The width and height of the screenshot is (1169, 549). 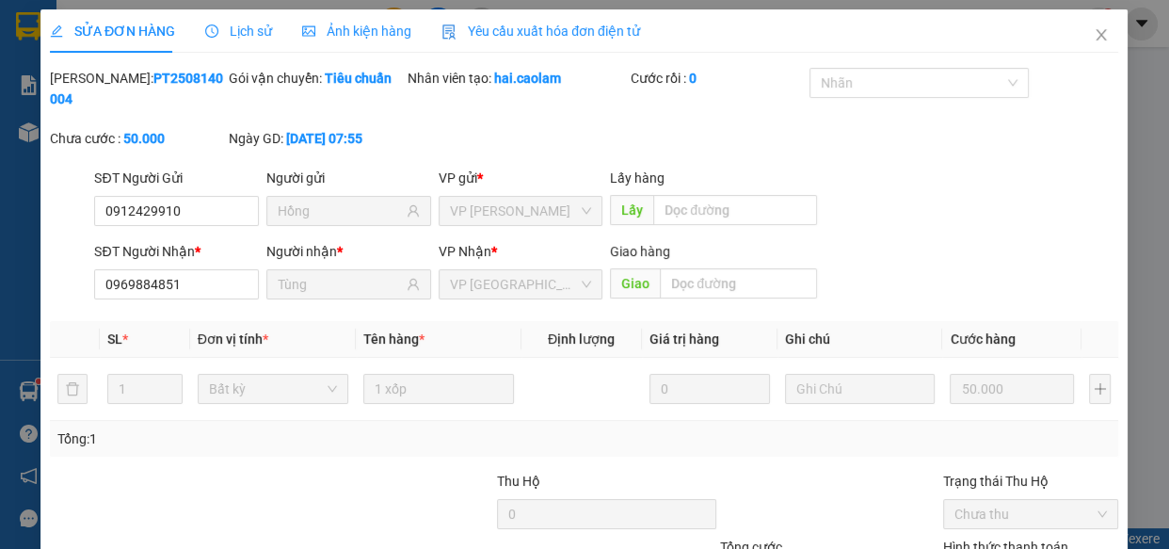 I want to click on span: Lịch sử, so click(x=239, y=31).